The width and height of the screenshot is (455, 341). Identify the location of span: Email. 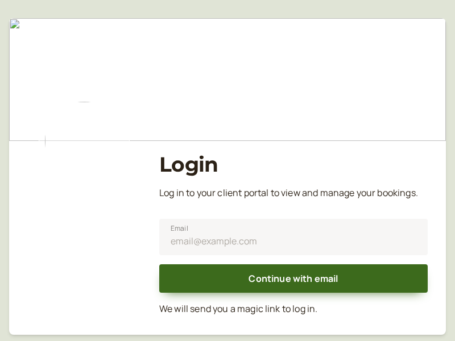
(179, 229).